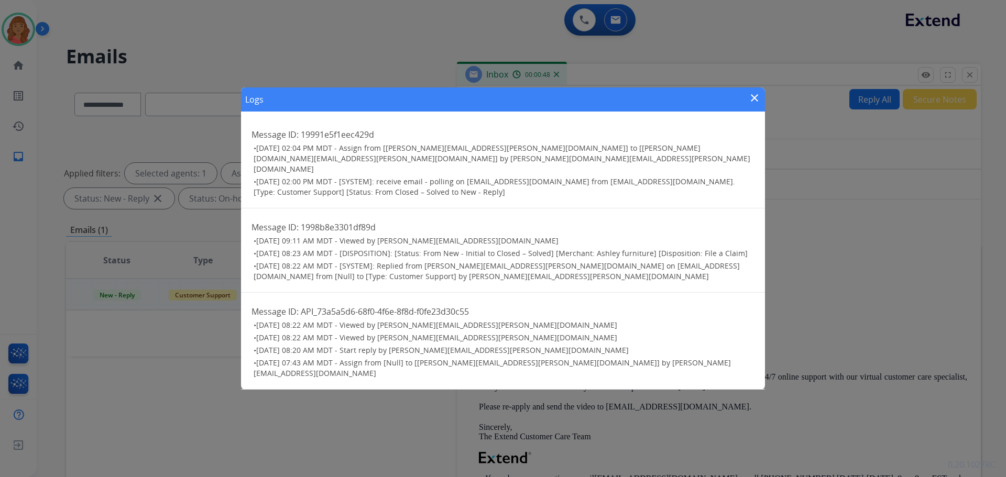 This screenshot has width=1006, height=477. I want to click on span: 1998b8e3301df89d, so click(338, 227).